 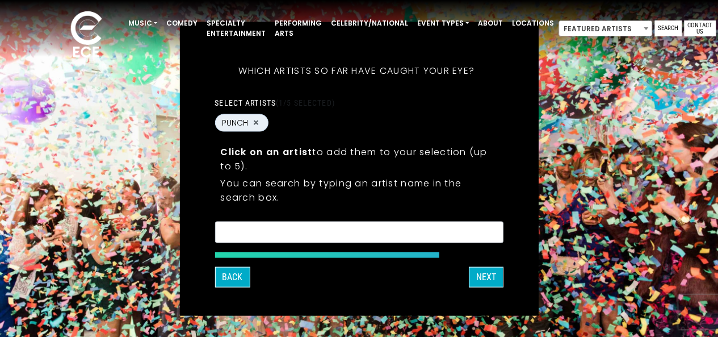 What do you see at coordinates (298, 28) in the screenshot?
I see `a: Performing Arts` at bounding box center [298, 28].